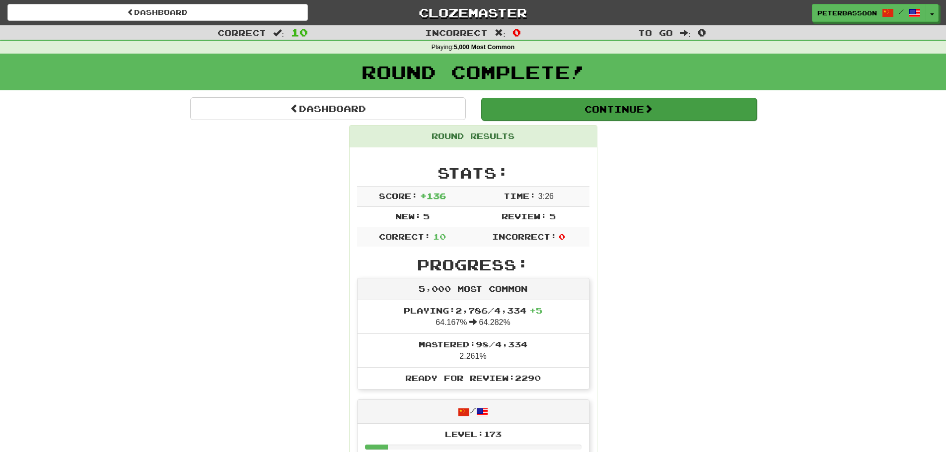  What do you see at coordinates (408, 216) in the screenshot?
I see `span: New:` at bounding box center [408, 216].